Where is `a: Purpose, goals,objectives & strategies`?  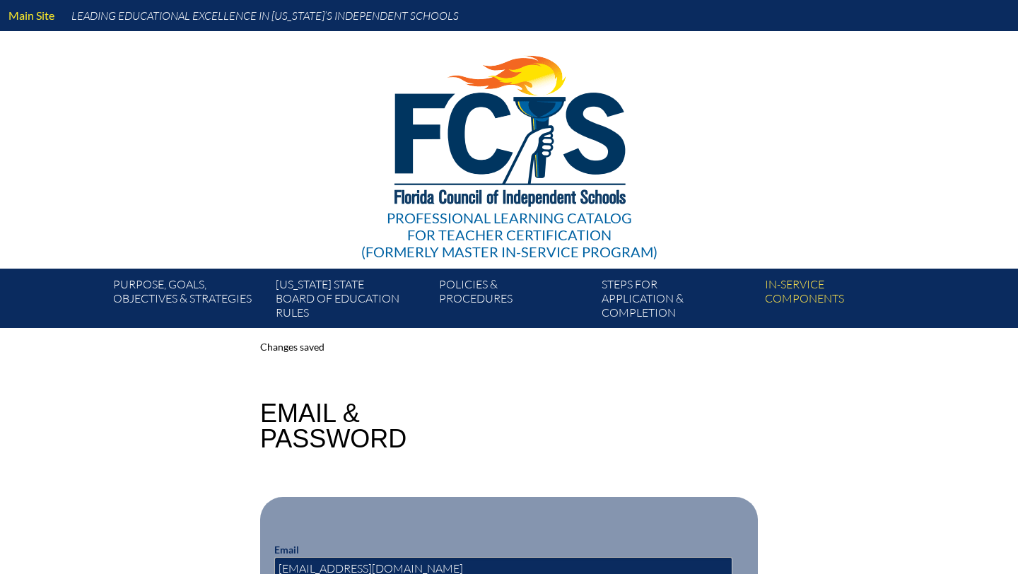
a: Purpose, goals,objectives & strategies is located at coordinates (189, 301).